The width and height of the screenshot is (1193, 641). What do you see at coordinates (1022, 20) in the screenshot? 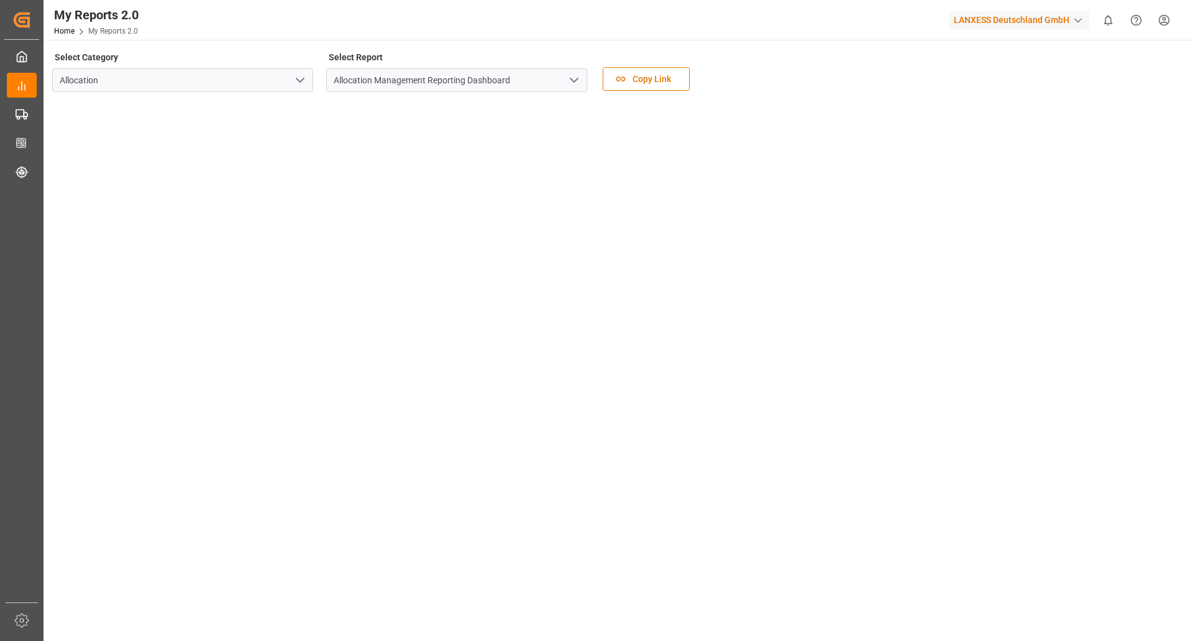
I see `button: LANXESS Deutschland GmbH` at bounding box center [1022, 20].